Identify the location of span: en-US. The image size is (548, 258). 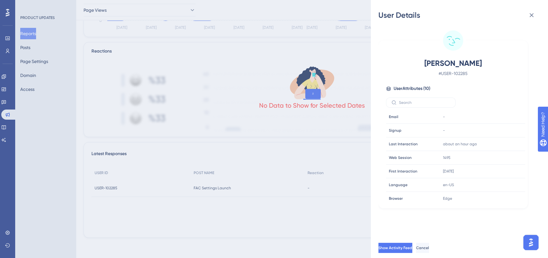
(449, 185).